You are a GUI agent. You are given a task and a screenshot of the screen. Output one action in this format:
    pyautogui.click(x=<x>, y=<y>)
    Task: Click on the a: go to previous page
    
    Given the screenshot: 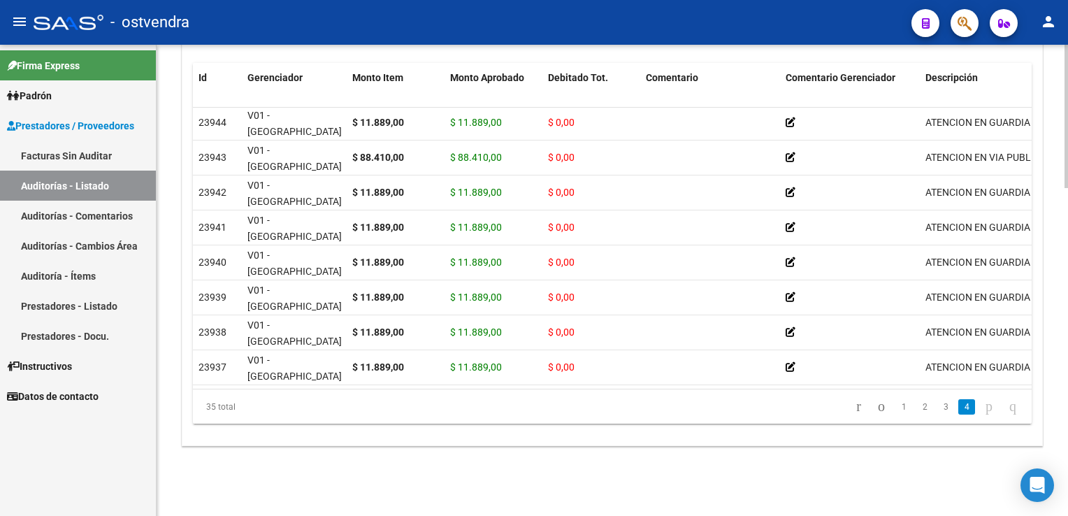 What is the action you would take?
    pyautogui.click(x=882, y=407)
    